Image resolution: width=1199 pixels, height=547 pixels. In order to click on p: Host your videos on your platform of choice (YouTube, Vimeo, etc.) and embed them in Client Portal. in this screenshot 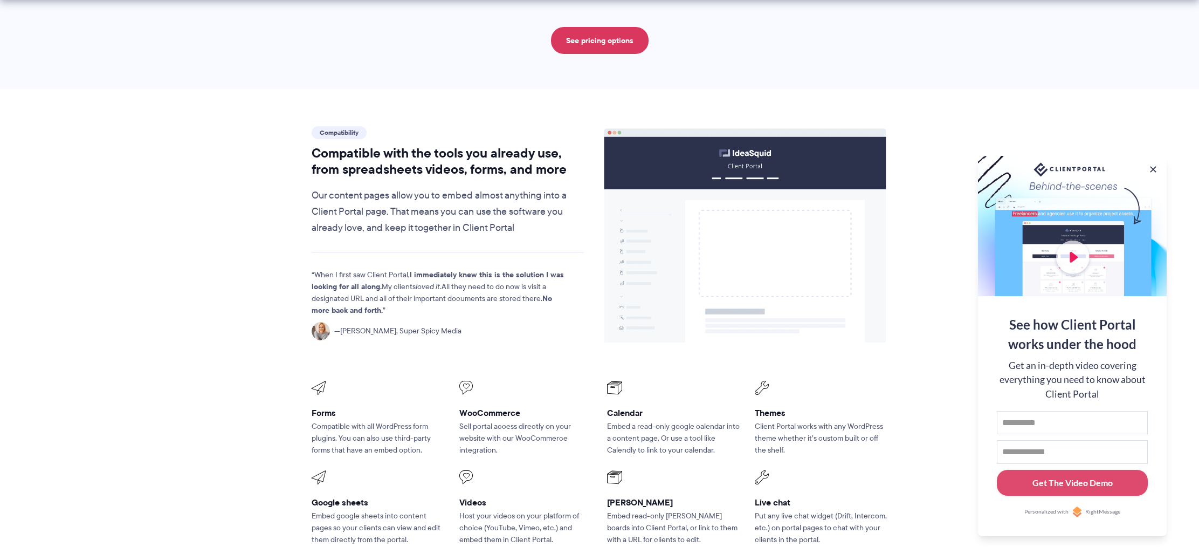, I will do `click(526, 528)`.